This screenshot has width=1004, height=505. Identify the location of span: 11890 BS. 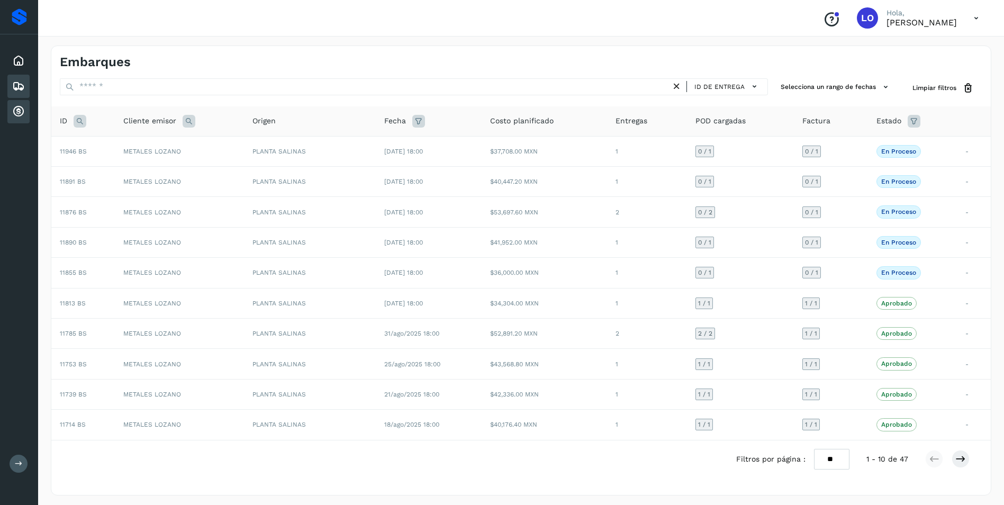
(73, 242).